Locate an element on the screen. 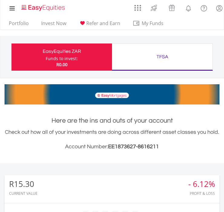  a: Notifications is located at coordinates (188, 8).